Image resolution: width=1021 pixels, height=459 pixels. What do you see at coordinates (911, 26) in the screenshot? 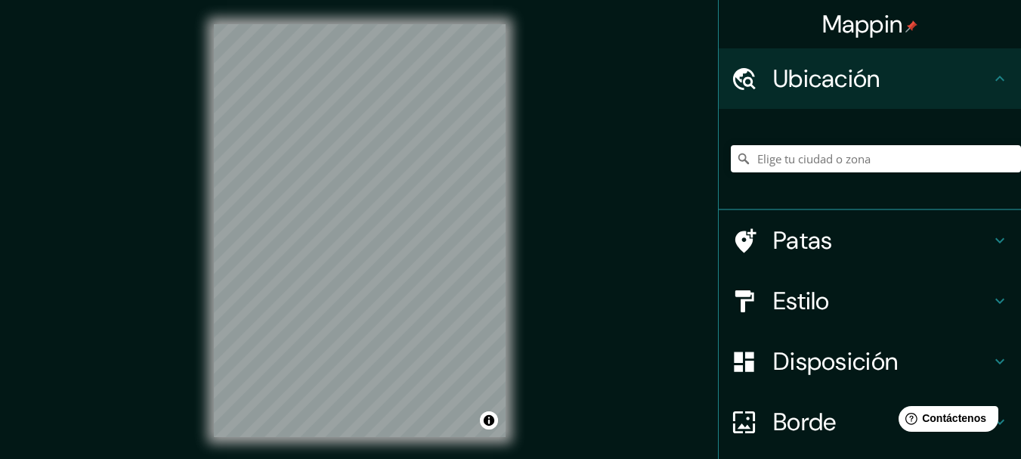
I see `img: pin-icon.png` at bounding box center [911, 26].